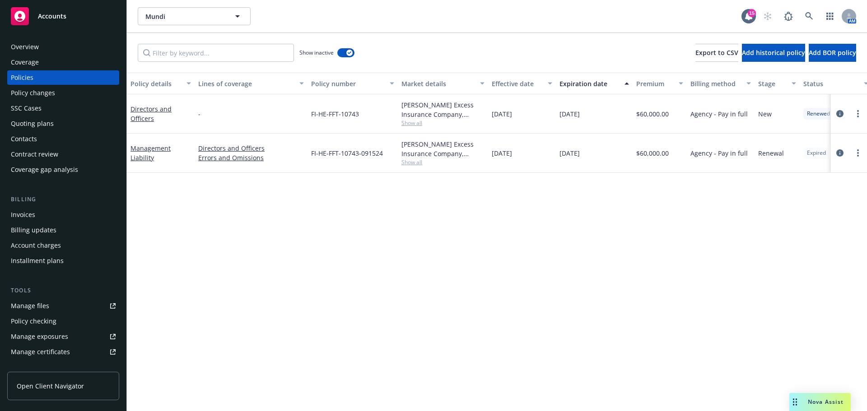 The width and height of the screenshot is (867, 411). Describe the element at coordinates (52, 16) in the screenshot. I see `span: Accounts` at that location.